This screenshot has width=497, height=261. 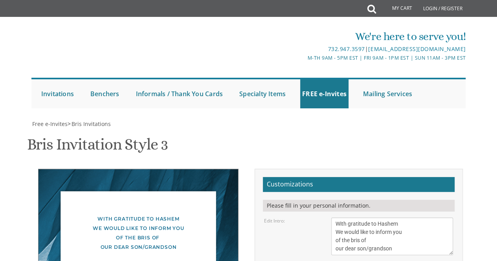 What do you see at coordinates (359, 185) in the screenshot?
I see `h2: Customizations` at bounding box center [359, 185].